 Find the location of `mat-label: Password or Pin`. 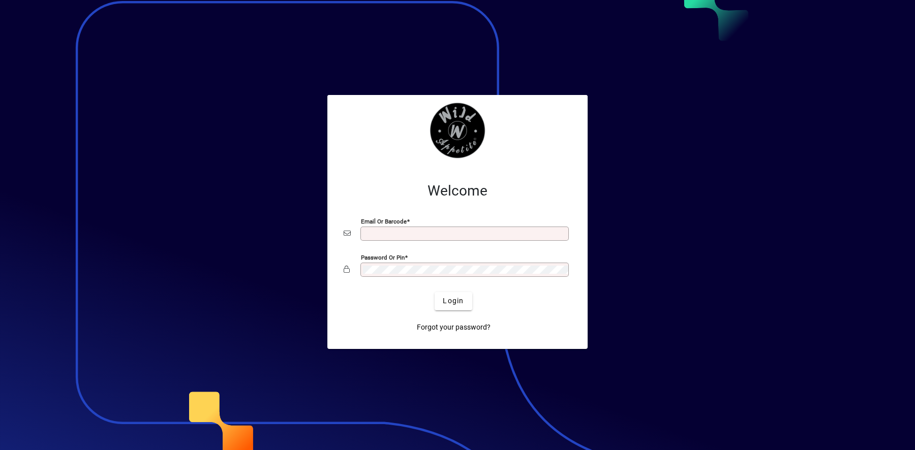

mat-label: Password or Pin is located at coordinates (383, 257).